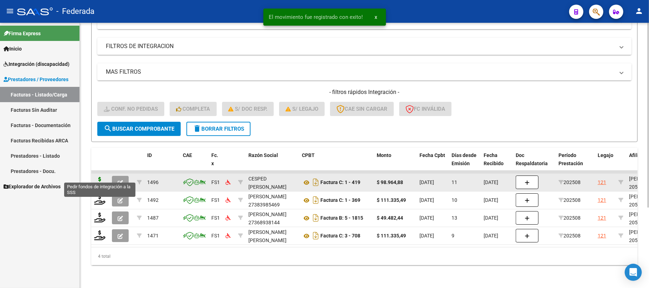 The height and width of the screenshot is (288, 649). I want to click on button: Borrar Filtros, so click(219, 129).